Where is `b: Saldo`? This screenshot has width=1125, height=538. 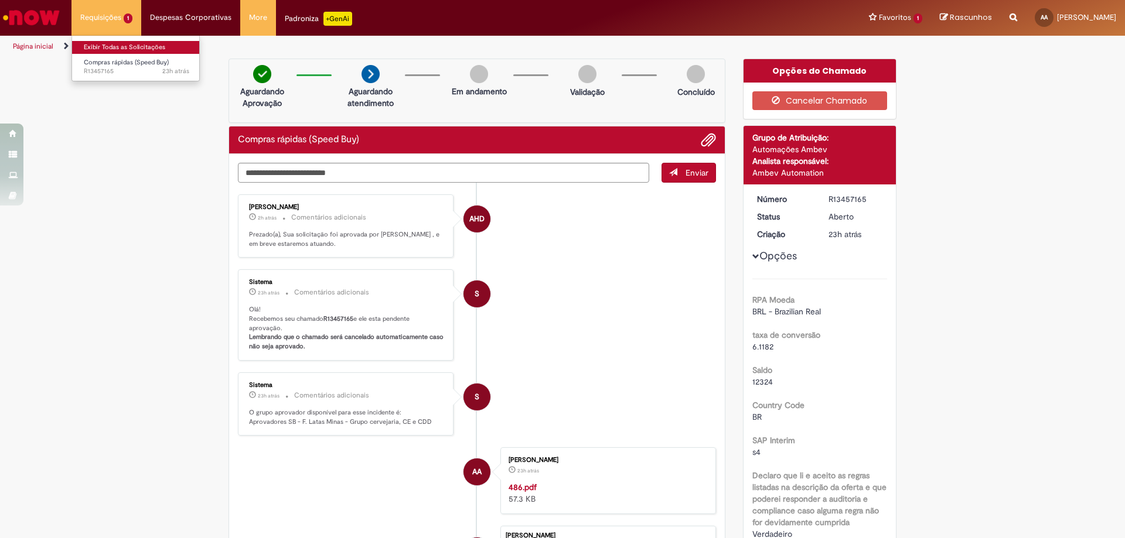
b: Saldo is located at coordinates (762, 370).